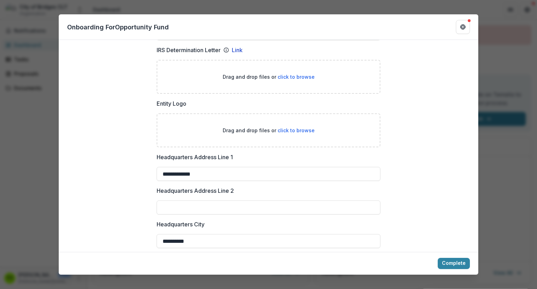 This screenshot has width=537, height=289. Describe the element at coordinates (237, 50) in the screenshot. I see `a: Link` at that location.